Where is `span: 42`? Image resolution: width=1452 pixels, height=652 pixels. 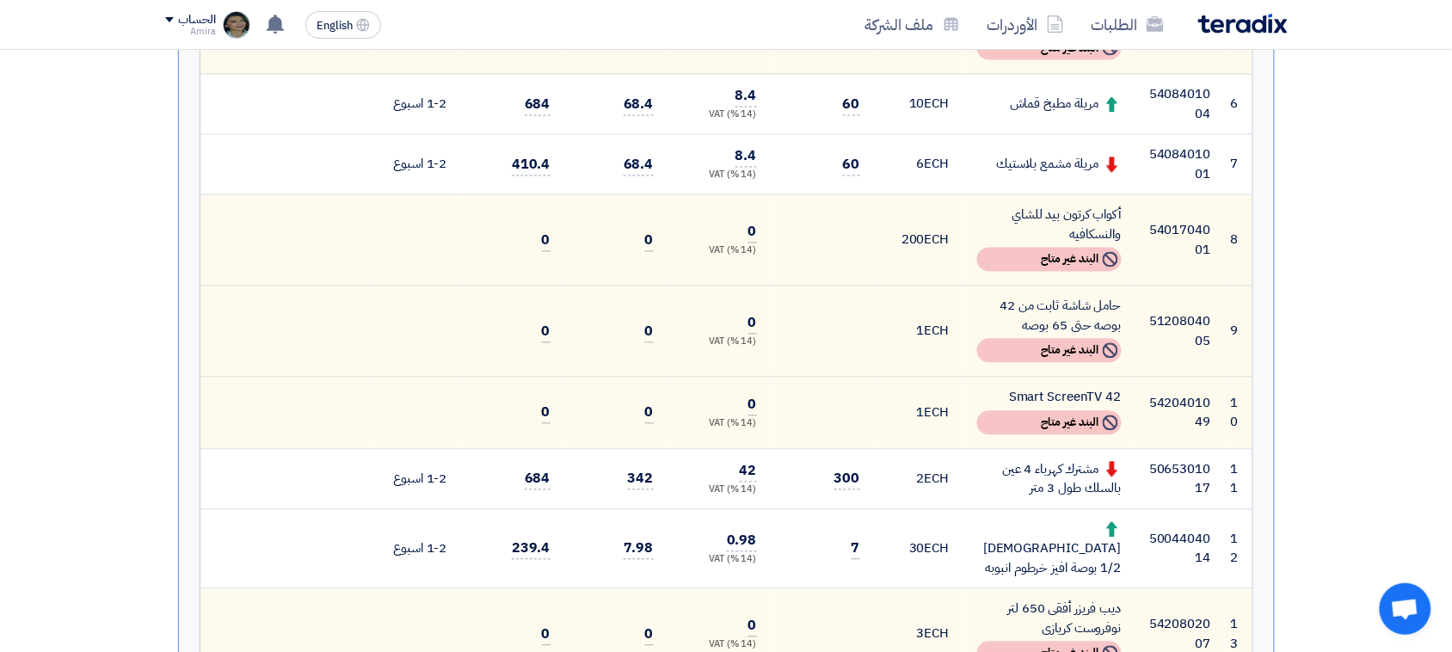 span: 42 is located at coordinates (748, 471).